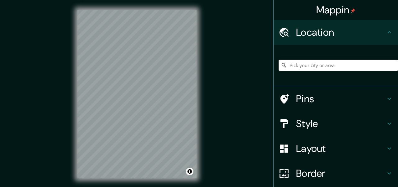 Image resolution: width=398 pixels, height=187 pixels. Describe the element at coordinates (341, 174) in the screenshot. I see `h4: Border` at that location.